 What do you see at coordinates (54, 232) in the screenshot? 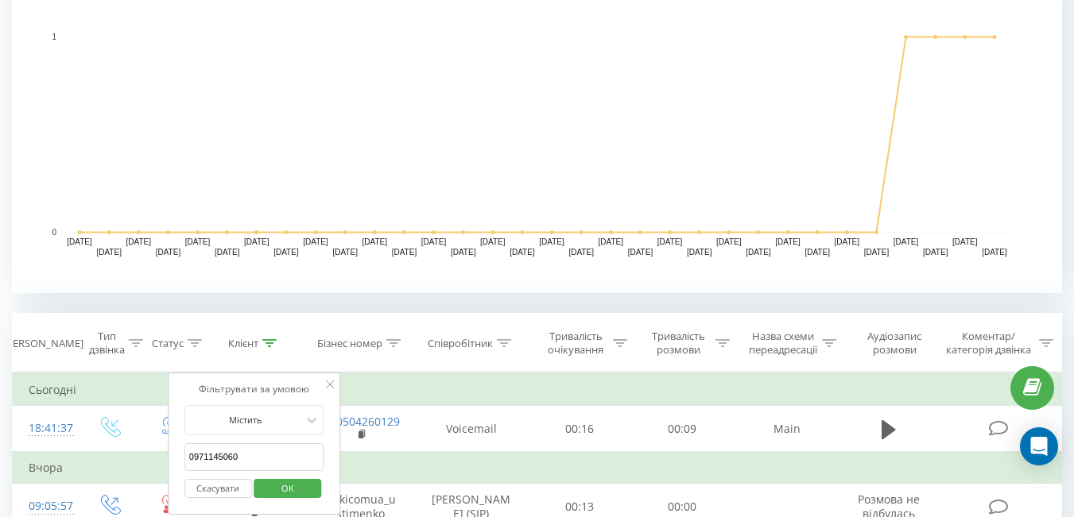
I see `text: 0` at bounding box center [54, 232].